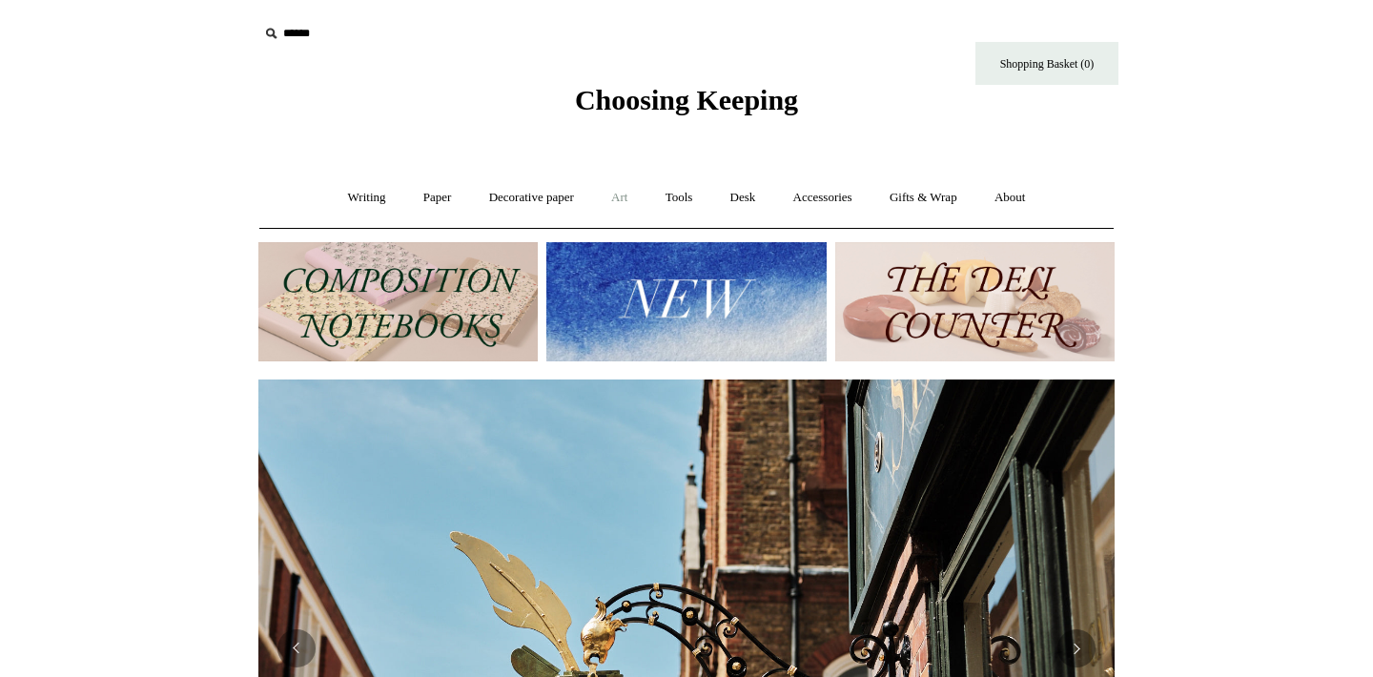 Image resolution: width=1373 pixels, height=677 pixels. I want to click on a: Writing, so click(367, 197).